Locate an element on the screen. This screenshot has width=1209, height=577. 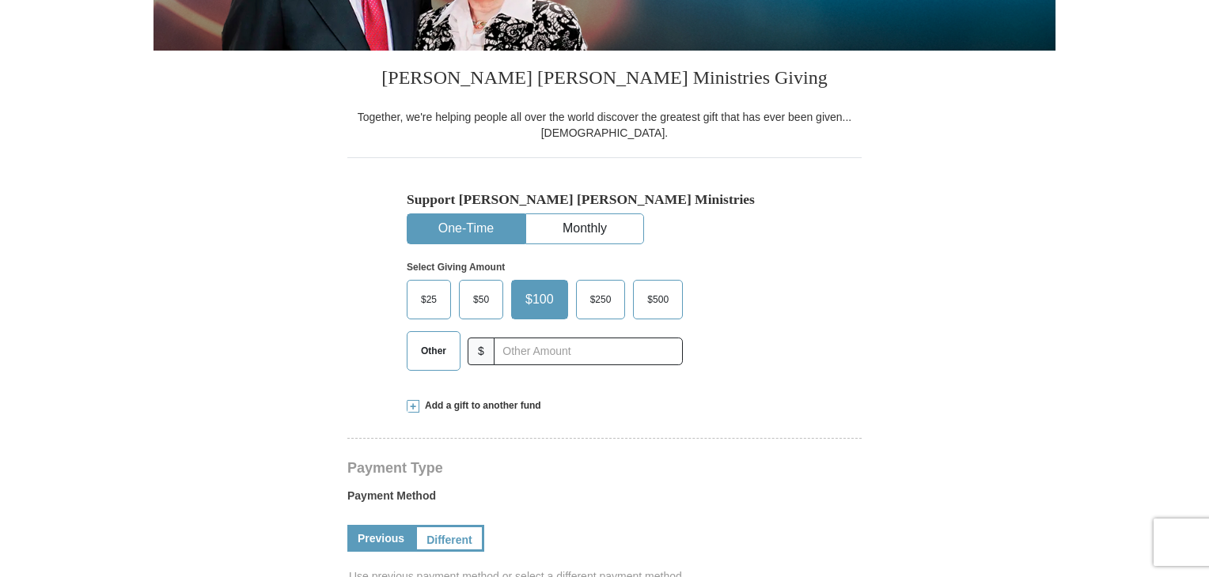
span: Other is located at coordinates (433, 351).